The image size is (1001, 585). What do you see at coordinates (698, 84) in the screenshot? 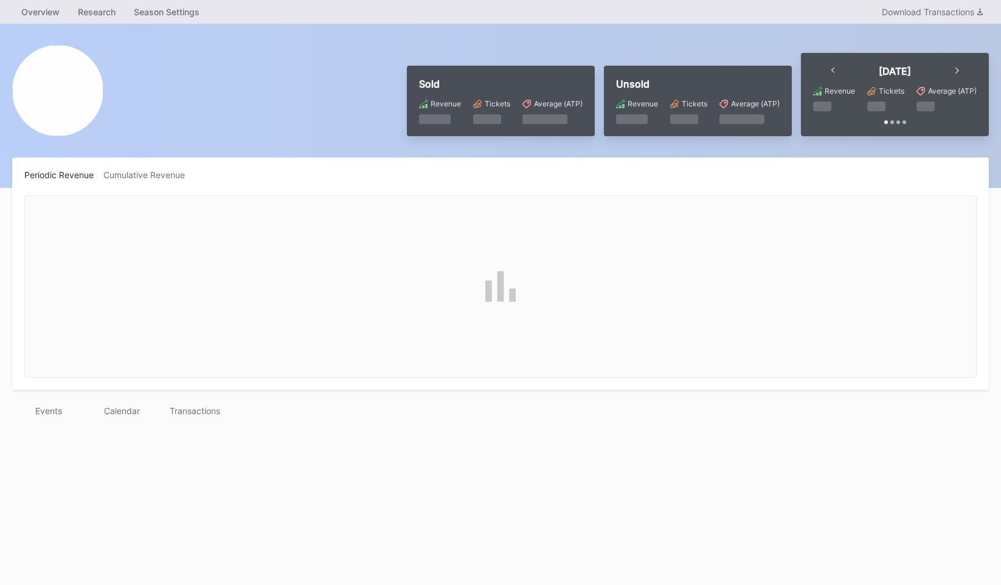
I see `div: Unsold` at bounding box center [698, 84].